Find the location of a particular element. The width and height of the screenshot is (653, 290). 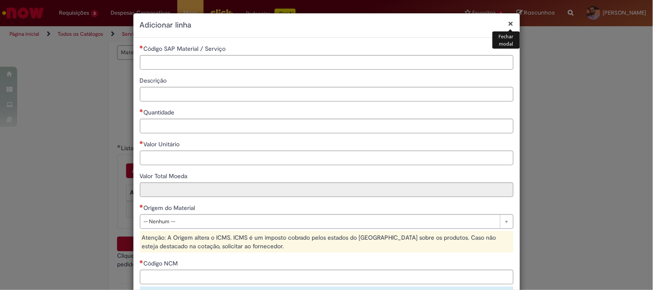

span: Código NCM is located at coordinates (162, 263).